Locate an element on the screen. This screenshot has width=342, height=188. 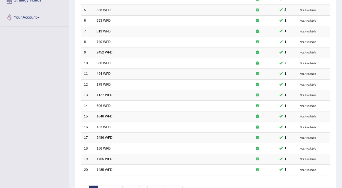
a: 494 WFD is located at coordinates (104, 74).